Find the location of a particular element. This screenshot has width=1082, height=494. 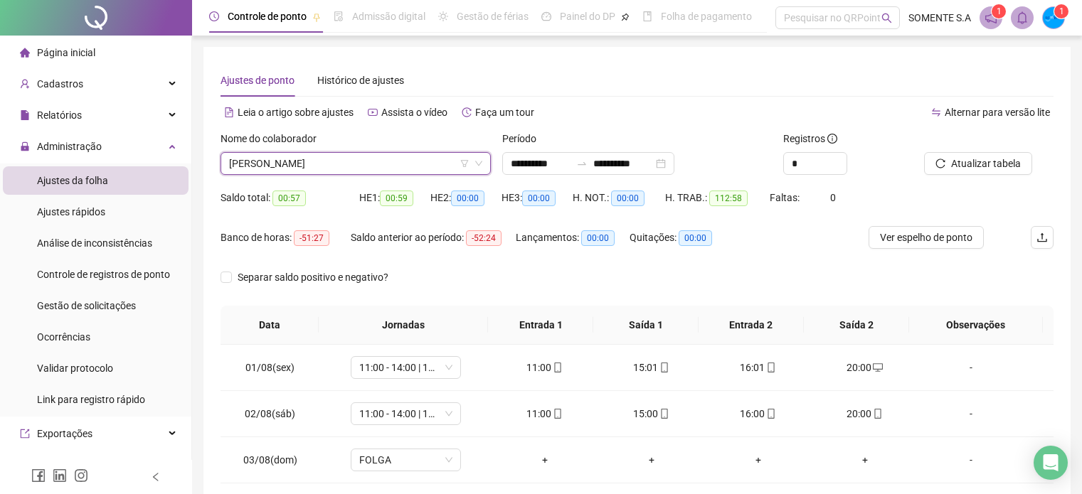

span: to is located at coordinates (582, 164).